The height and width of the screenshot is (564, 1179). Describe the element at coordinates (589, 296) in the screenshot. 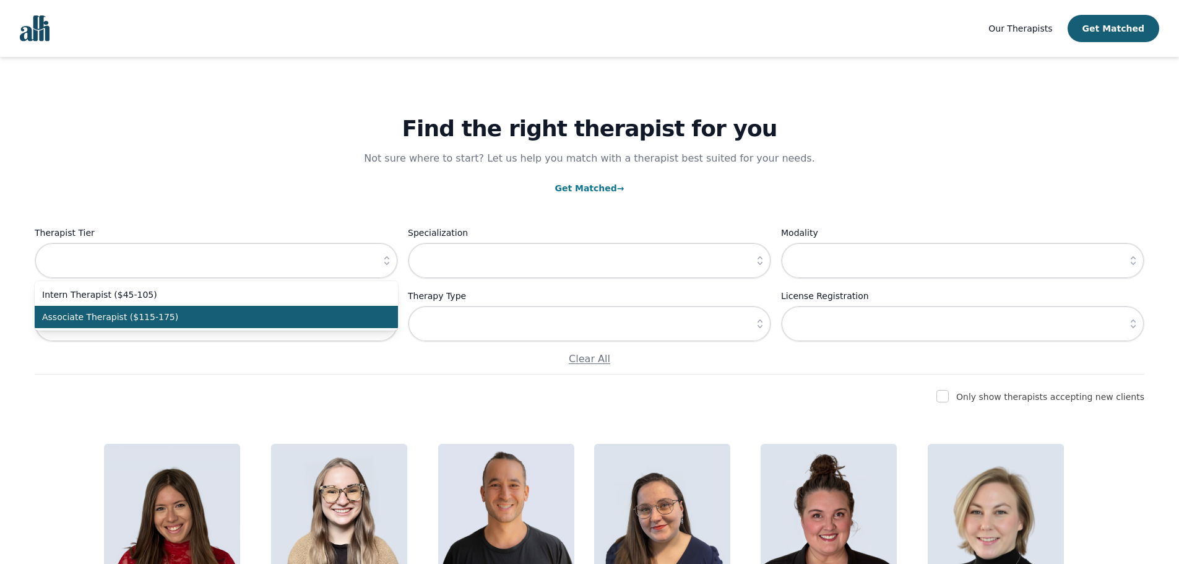

I see `label: Therapy Type` at that location.